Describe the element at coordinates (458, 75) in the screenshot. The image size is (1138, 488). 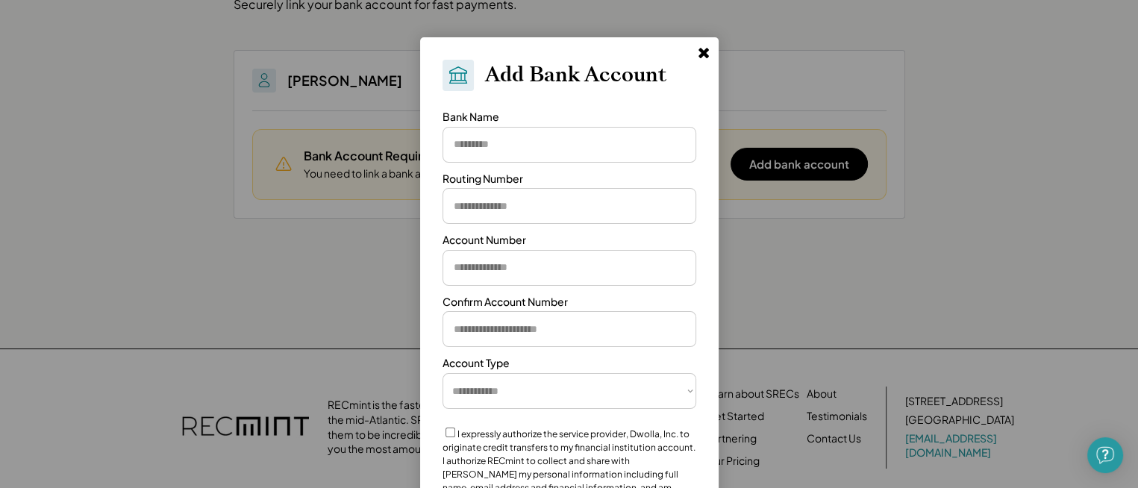
I see `img: Bank.svg` at that location.